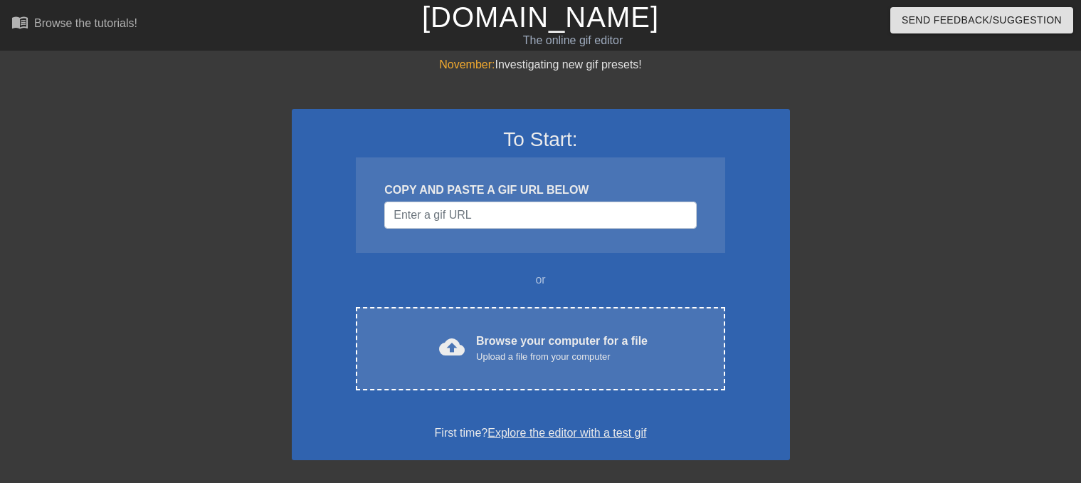 The width and height of the screenshot is (1081, 483). Describe the element at coordinates (74, 24) in the screenshot. I see `a: Browse the tutorials!` at that location.